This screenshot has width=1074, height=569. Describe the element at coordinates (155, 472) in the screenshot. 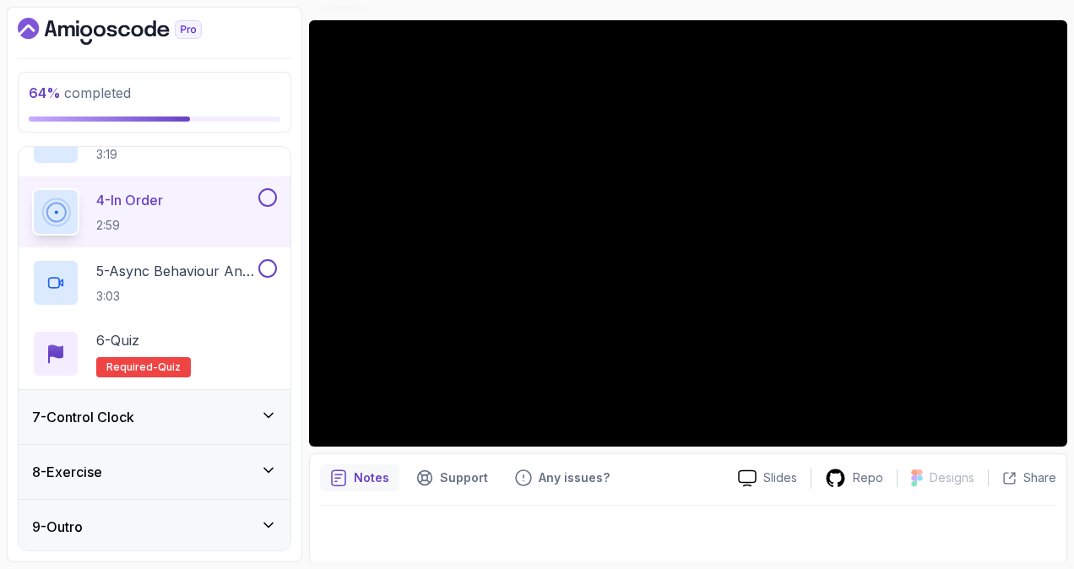

I see `button: 8-Exercise` at that location.